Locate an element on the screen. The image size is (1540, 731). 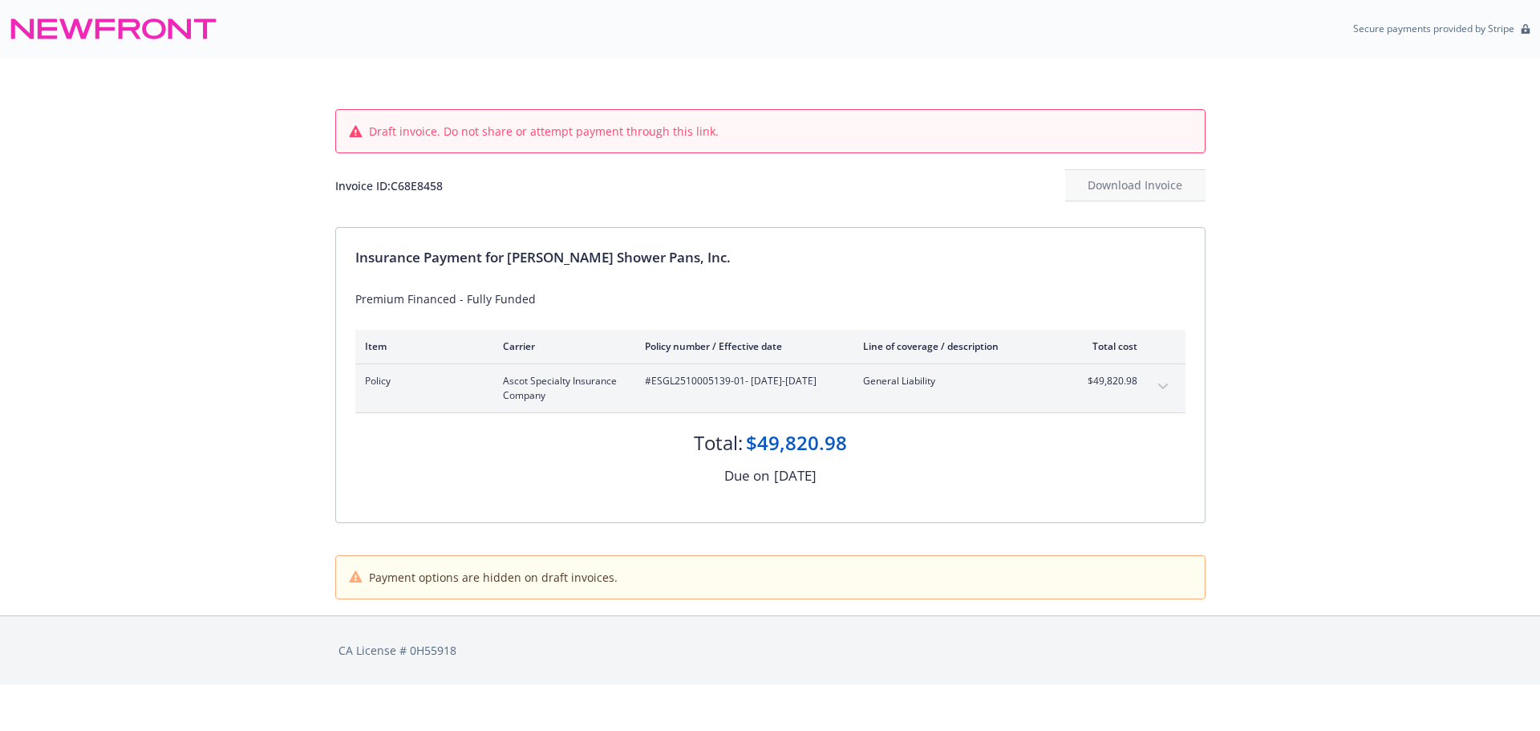
div: Invoice ID: C68E8458 is located at coordinates (389, 185).